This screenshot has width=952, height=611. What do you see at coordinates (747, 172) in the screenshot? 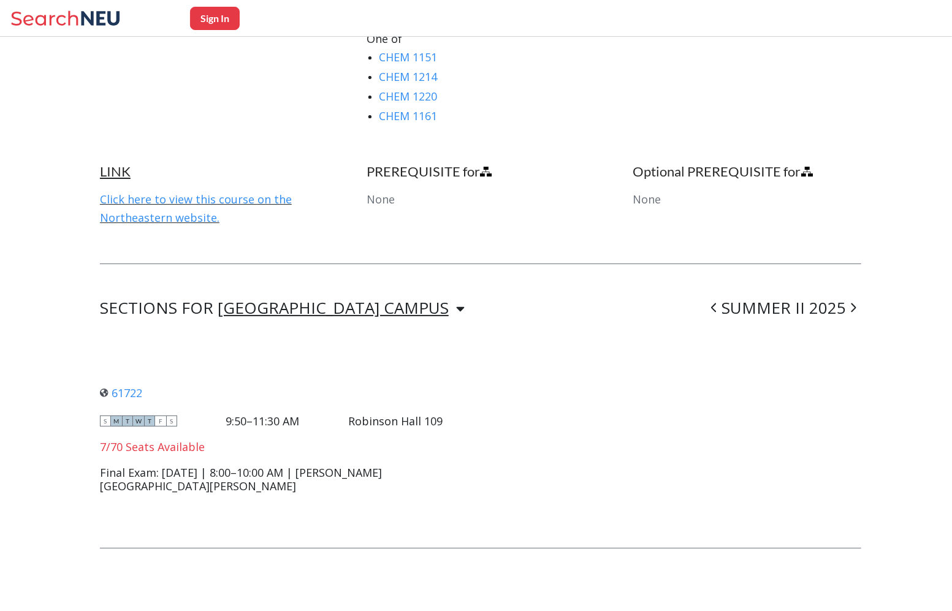
I see `h4: Optional PREREQUISITE for` at bounding box center [747, 172].